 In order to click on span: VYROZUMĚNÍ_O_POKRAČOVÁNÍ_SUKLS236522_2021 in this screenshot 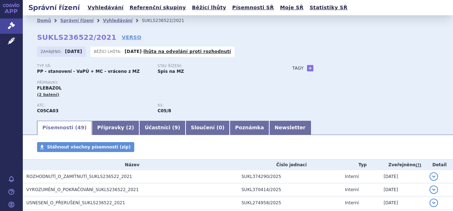, I will do `click(82, 190)`.